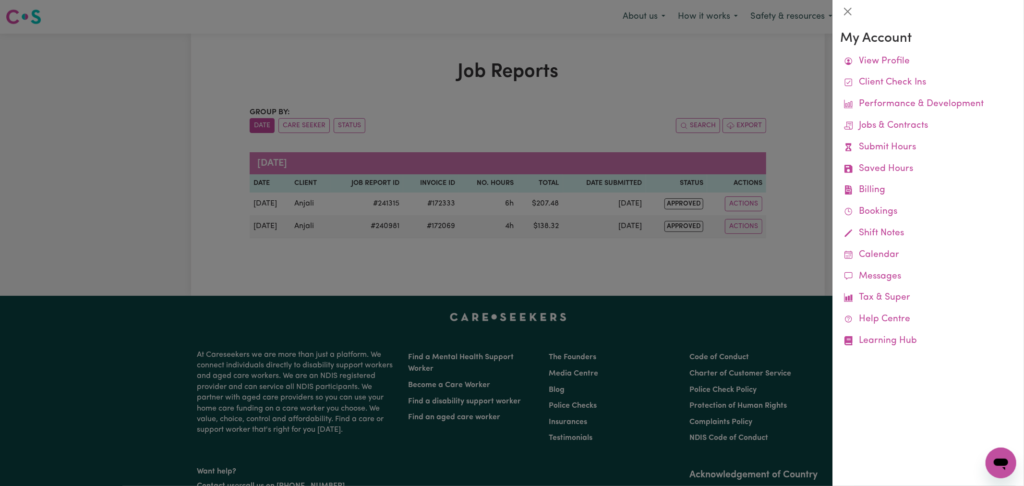  Describe the element at coordinates (847, 12) in the screenshot. I see `button: Close` at that location.